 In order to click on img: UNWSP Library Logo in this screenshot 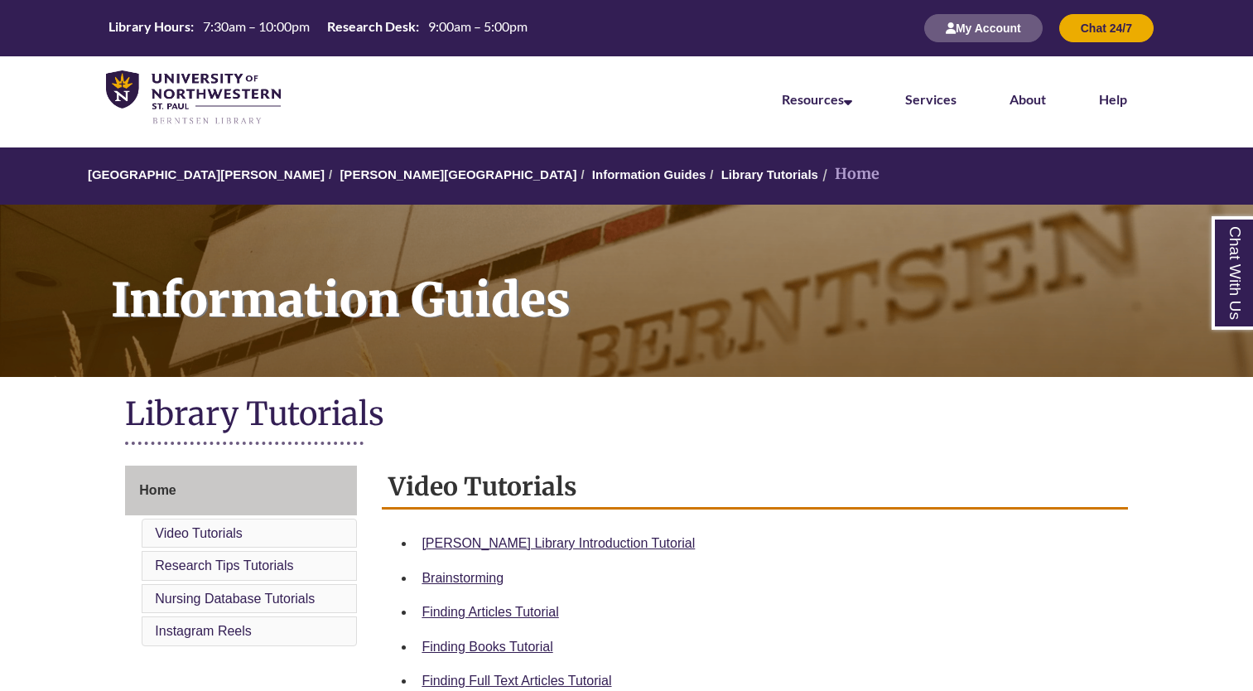, I will do `click(193, 98)`.